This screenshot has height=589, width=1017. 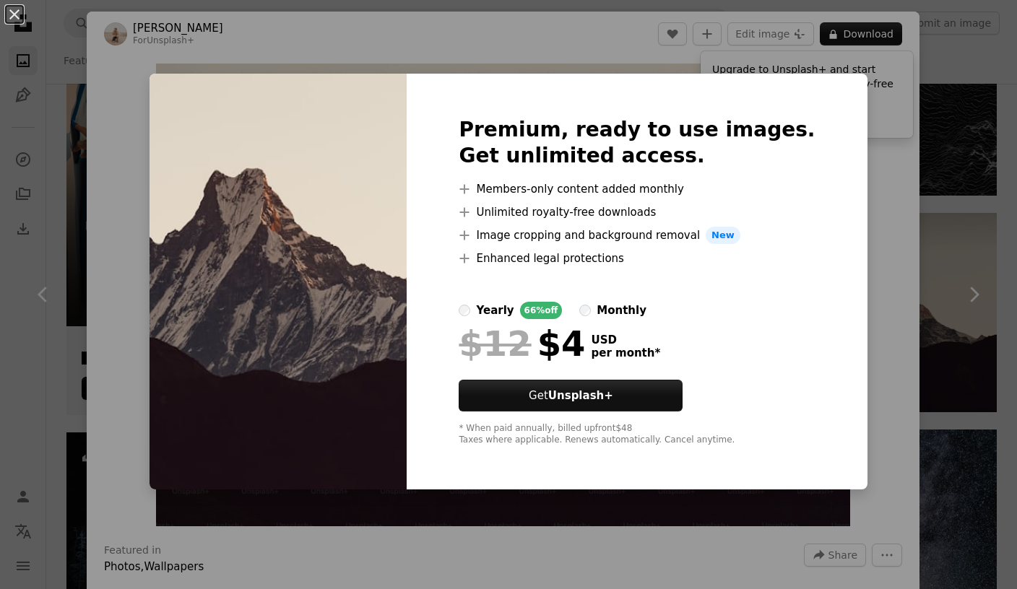 What do you see at coordinates (636, 212) in the screenshot?
I see `li: Unlimited royalty-free downloads` at bounding box center [636, 212].